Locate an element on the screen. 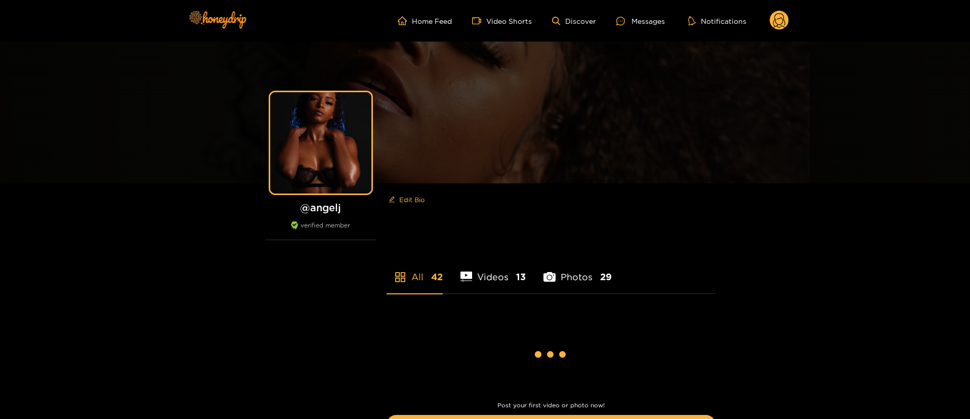 This screenshot has height=419, width=970. span: 13 is located at coordinates (521, 276).